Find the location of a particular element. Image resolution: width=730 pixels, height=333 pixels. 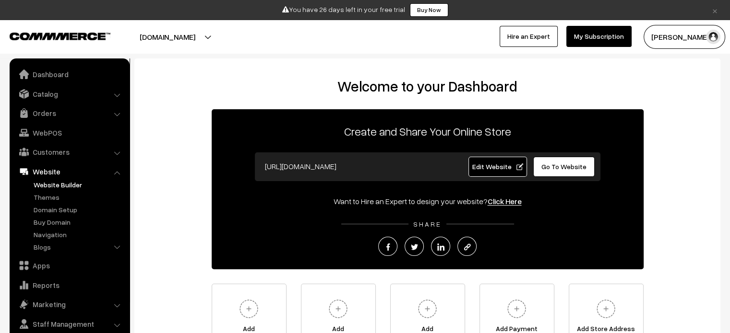

a: Hire an Expert is located at coordinates (528, 36).